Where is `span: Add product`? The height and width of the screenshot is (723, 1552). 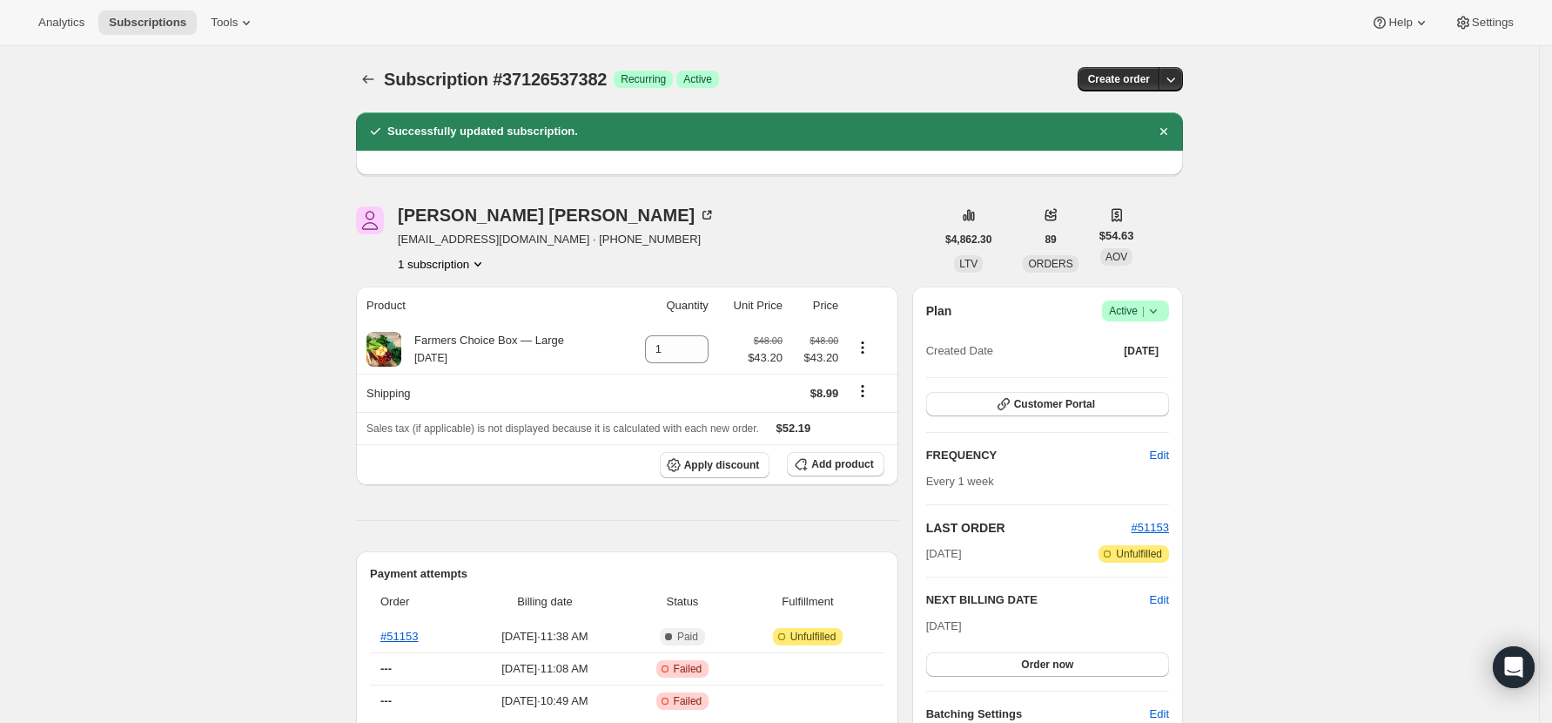
span: Add product is located at coordinates (842, 464).